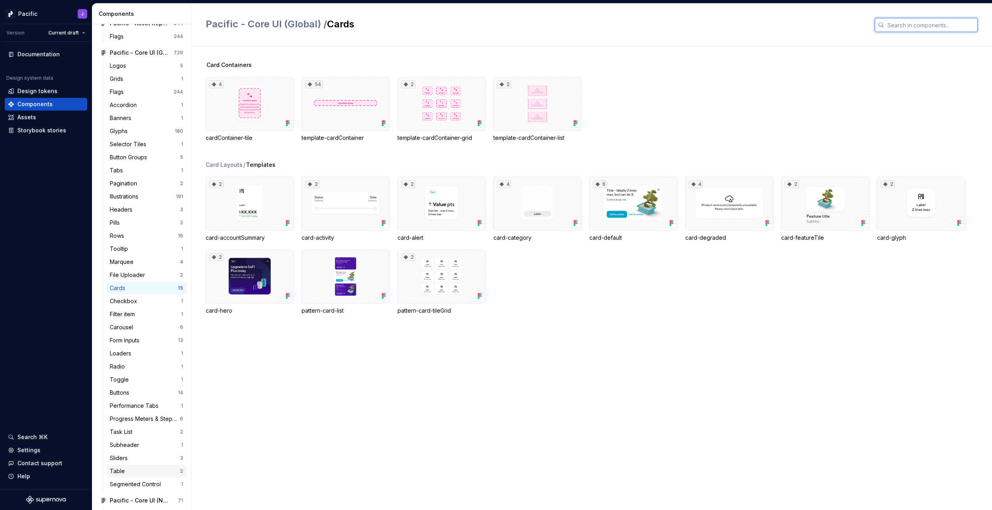 This screenshot has width=992, height=510. What do you see at coordinates (136, 406) in the screenshot?
I see `div: Performance Tabs` at bounding box center [136, 406].